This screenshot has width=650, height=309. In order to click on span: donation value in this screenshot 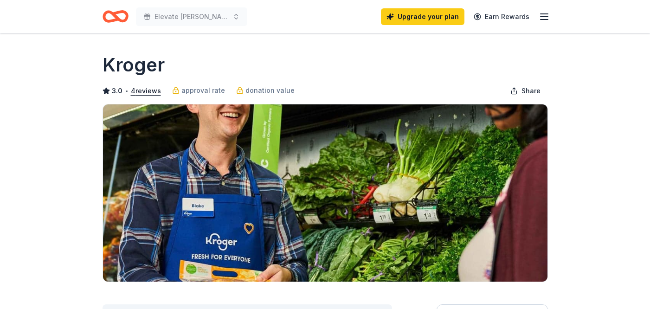, I will do `click(270, 91)`.